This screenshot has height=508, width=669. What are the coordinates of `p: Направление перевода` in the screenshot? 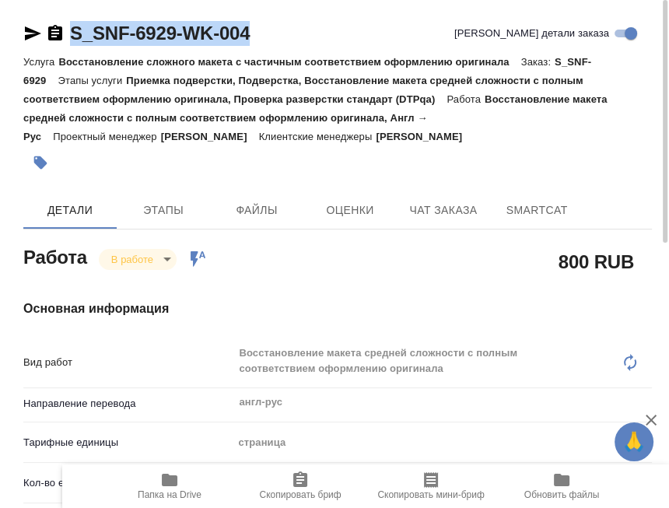 It's located at (128, 404).